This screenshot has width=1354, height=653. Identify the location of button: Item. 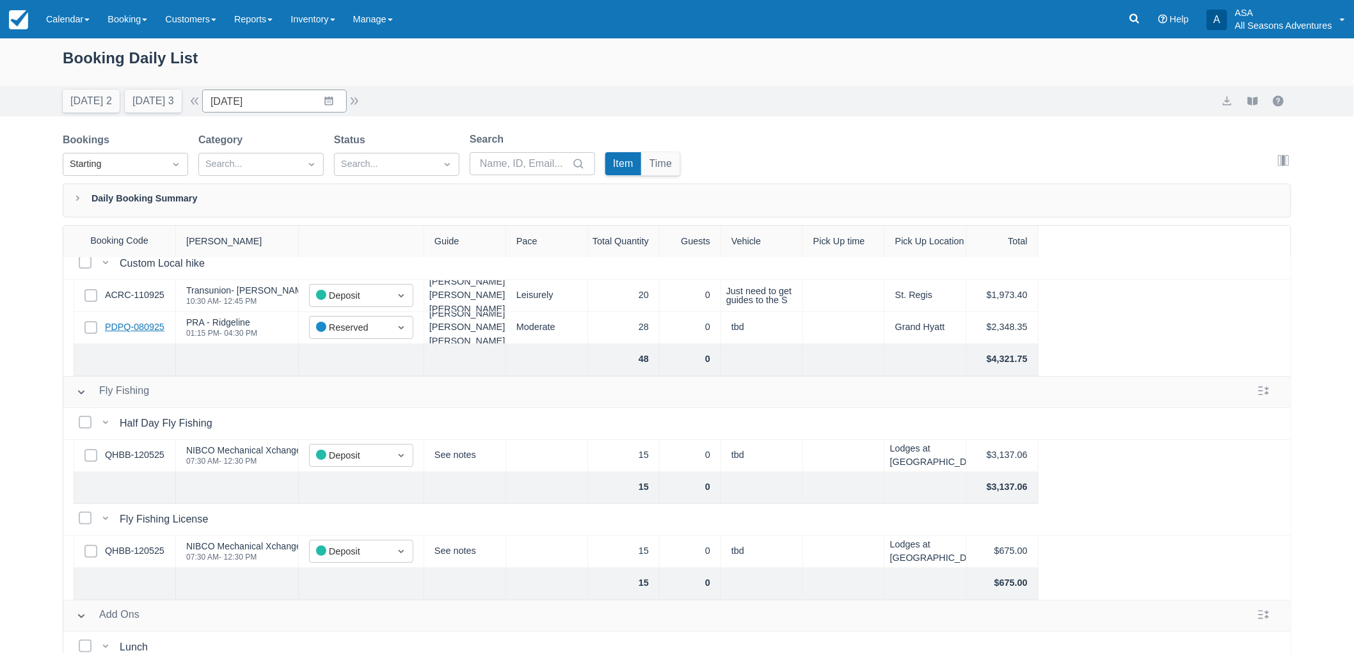
(623, 164).